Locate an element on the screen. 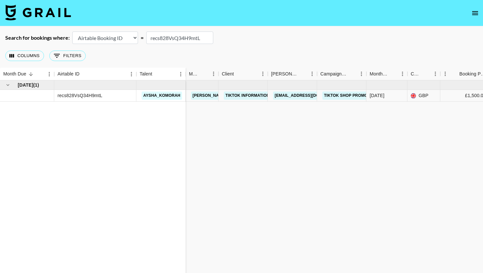 This screenshot has height=273, width=483. a: TikTok Information Technologies UK Limited is located at coordinates (276, 96).